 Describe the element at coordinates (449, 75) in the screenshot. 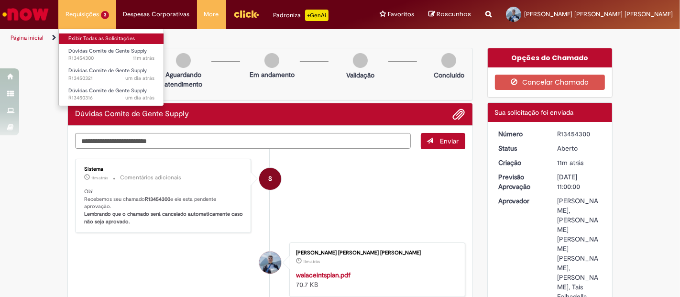

I see `p: Concluído` at that location.